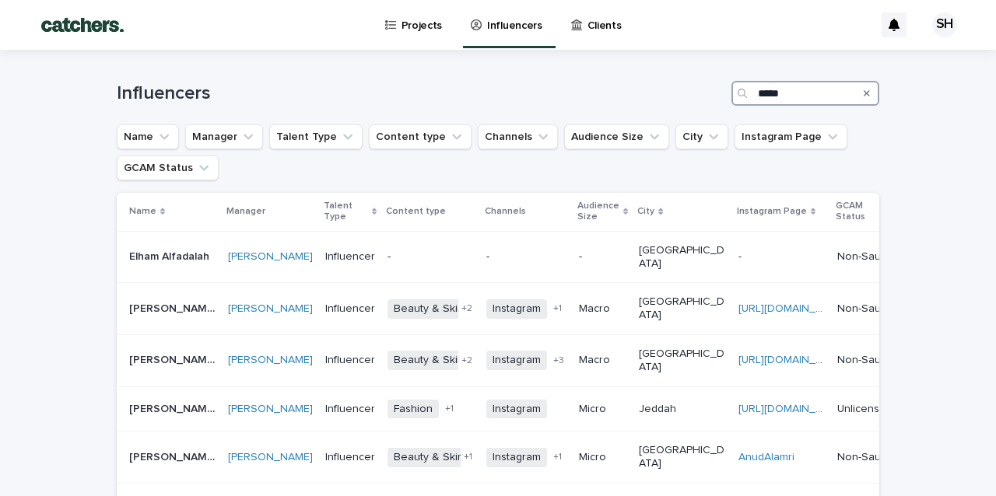  I want to click on p: Elham Alfadalah, so click(170, 255).